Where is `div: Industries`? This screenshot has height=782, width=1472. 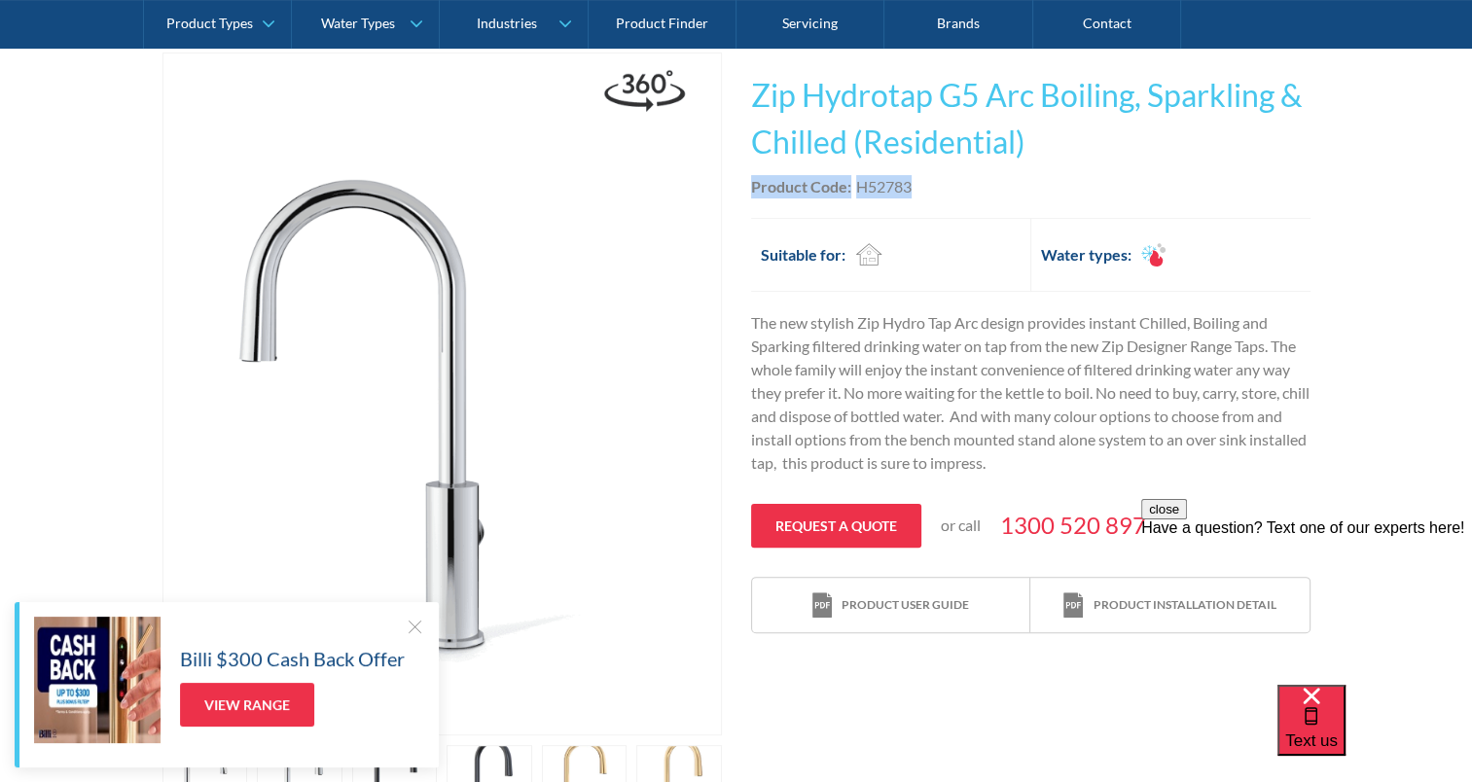 div: Industries is located at coordinates (506, 23).